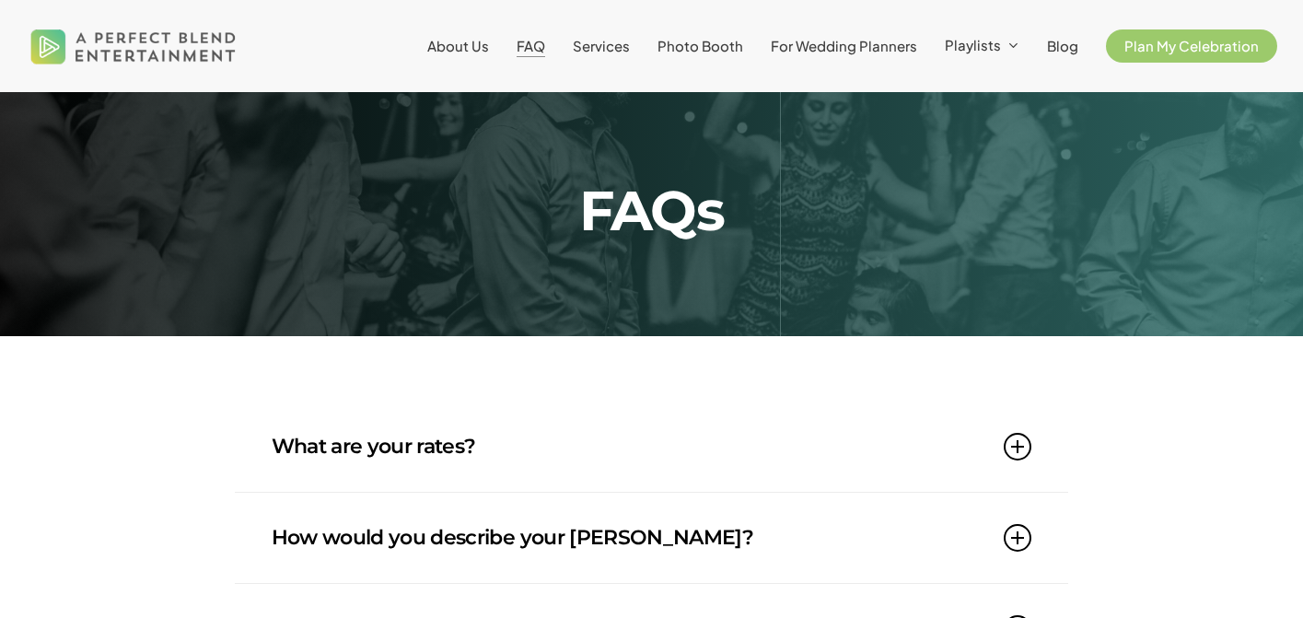 The width and height of the screenshot is (1303, 618). What do you see at coordinates (700, 46) in the screenshot?
I see `a: Photo Booth` at bounding box center [700, 46].